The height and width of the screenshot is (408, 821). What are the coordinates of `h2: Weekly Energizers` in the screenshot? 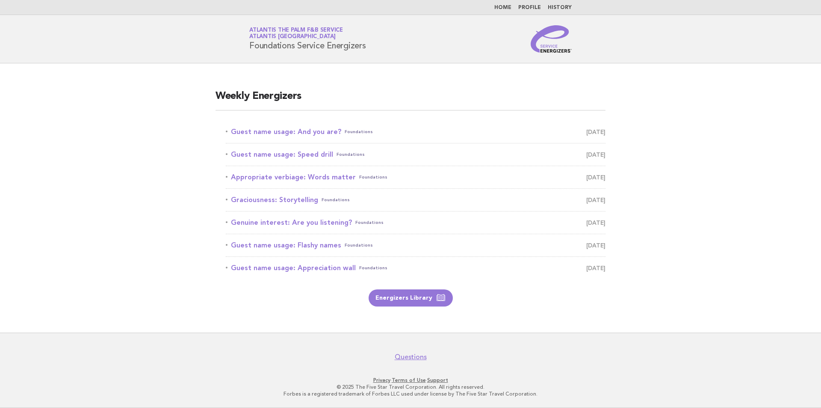 It's located at (411, 100).